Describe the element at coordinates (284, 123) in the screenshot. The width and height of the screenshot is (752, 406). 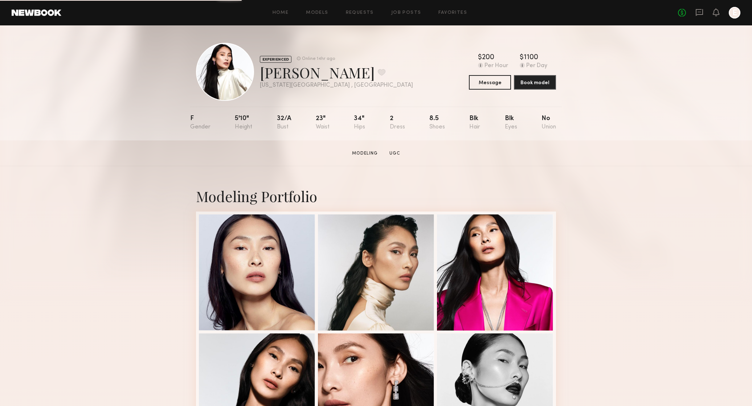
I see `div: 32/a` at that location.